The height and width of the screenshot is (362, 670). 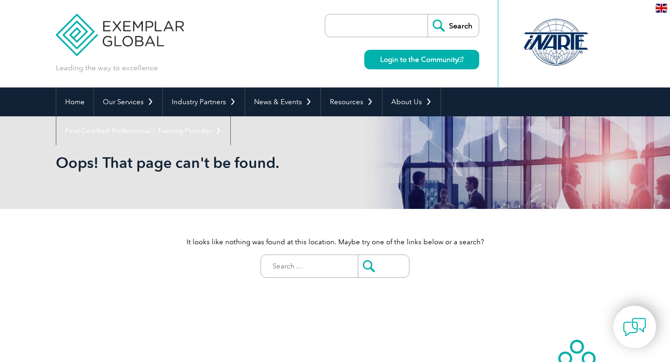 What do you see at coordinates (107, 68) in the screenshot?
I see `p: Leading the way to excellence` at bounding box center [107, 68].